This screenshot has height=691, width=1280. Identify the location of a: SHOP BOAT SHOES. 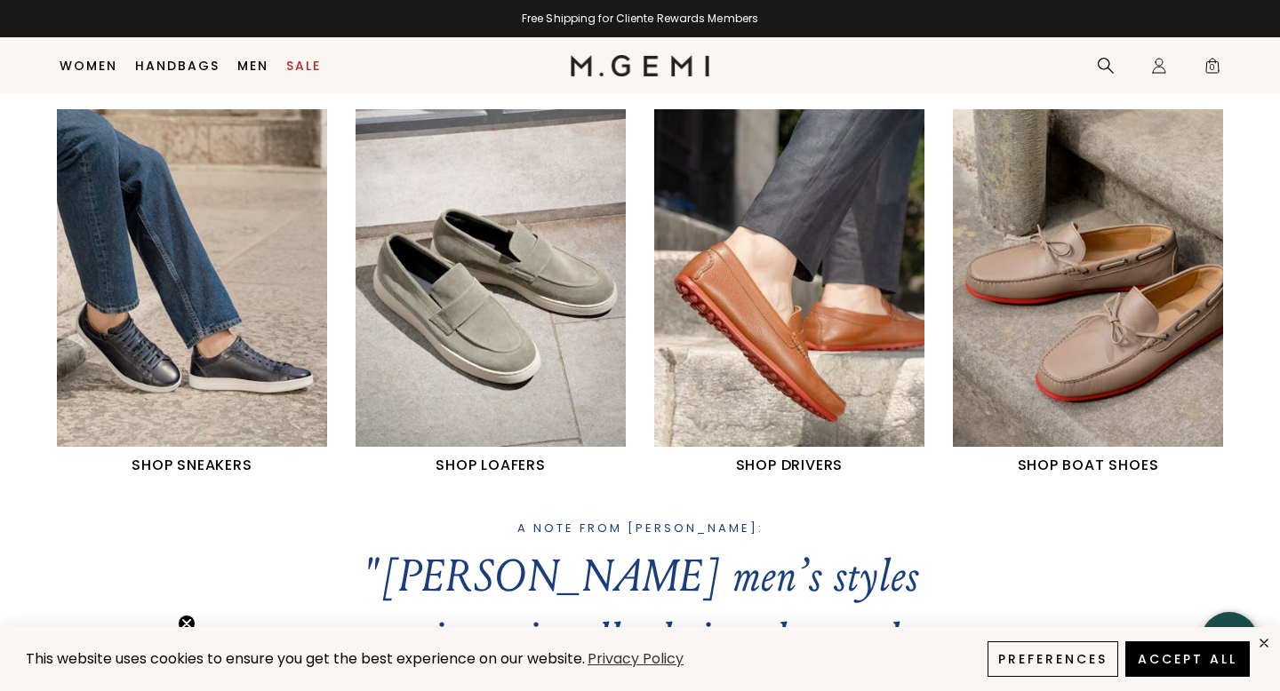
(1088, 292).